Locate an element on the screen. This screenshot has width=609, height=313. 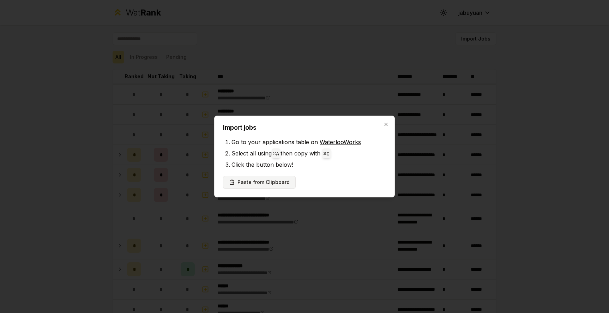
li: Click the button below! is located at coordinates (309, 165).